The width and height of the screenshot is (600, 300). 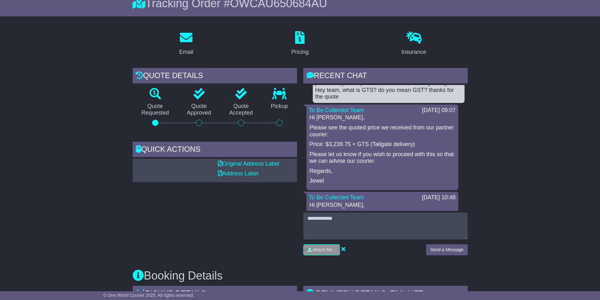 What do you see at coordinates (383, 131) in the screenshot?
I see `p: Please see the quoted price we received from our partner courier:` at bounding box center [383, 131].